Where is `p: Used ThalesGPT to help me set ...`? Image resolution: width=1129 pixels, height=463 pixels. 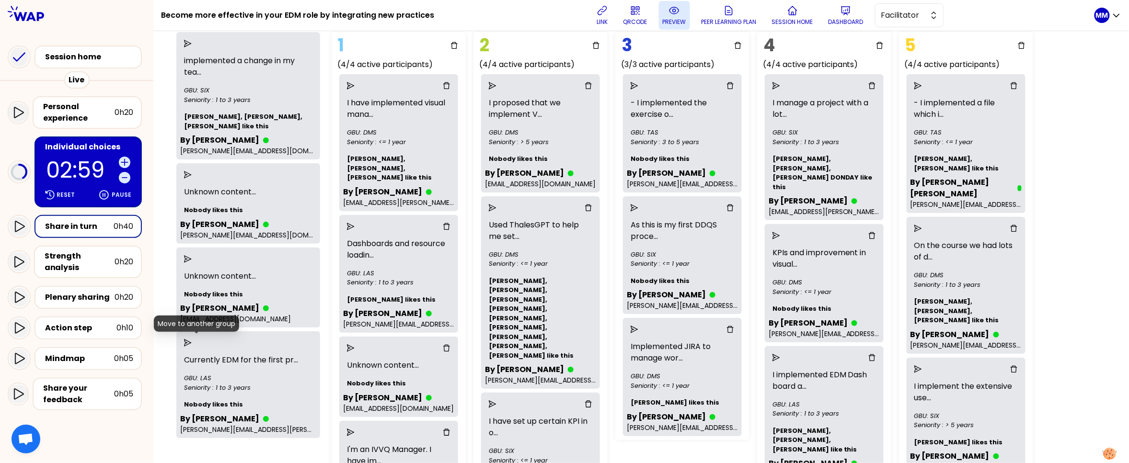 p: Used ThalesGPT to help me set ... is located at coordinates (540, 231).